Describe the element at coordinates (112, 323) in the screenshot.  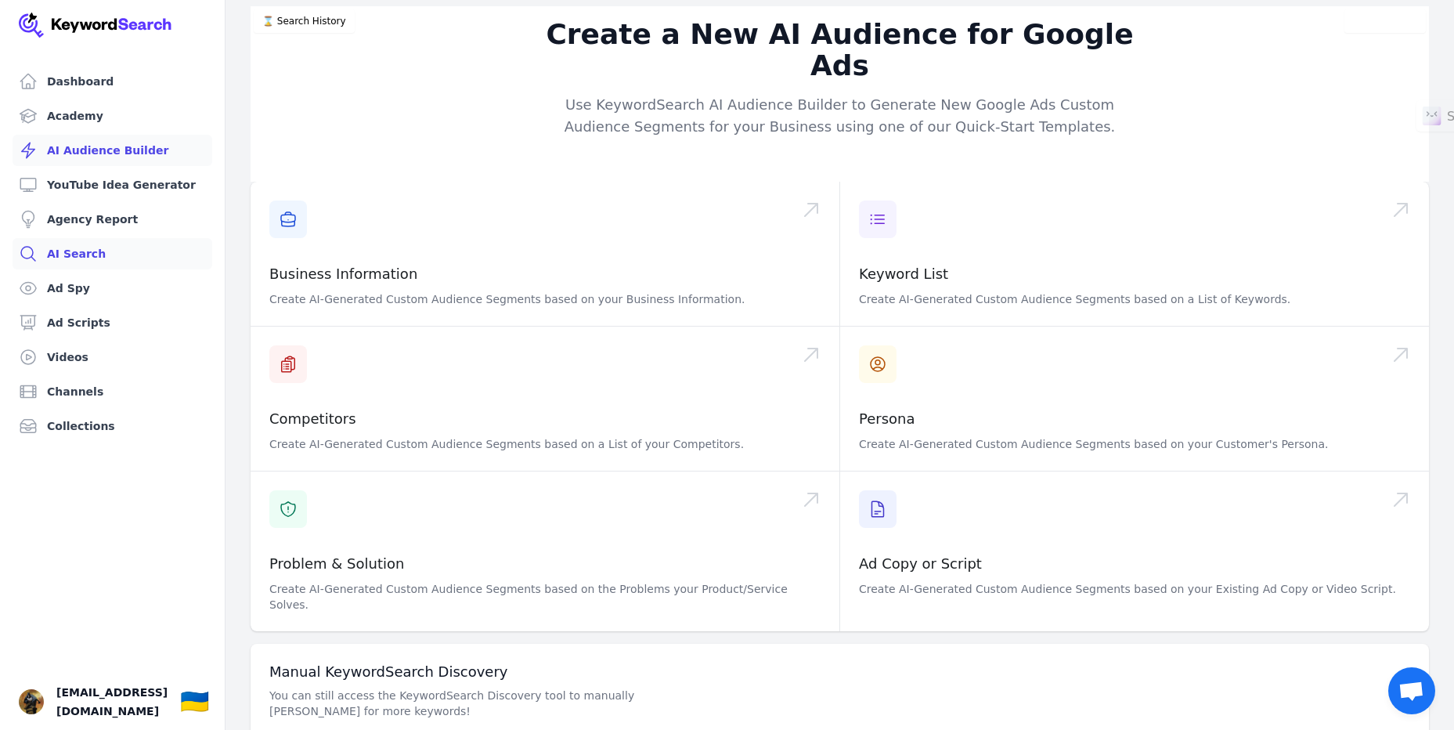
I see `a: Ad Scripts` at that location.